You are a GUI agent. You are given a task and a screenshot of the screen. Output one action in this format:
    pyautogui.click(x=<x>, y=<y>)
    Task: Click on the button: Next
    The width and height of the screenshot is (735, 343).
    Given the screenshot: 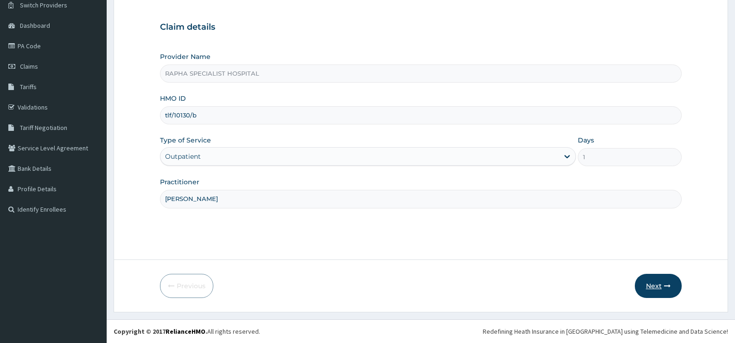 What is the action you would take?
    pyautogui.click(x=658, y=286)
    